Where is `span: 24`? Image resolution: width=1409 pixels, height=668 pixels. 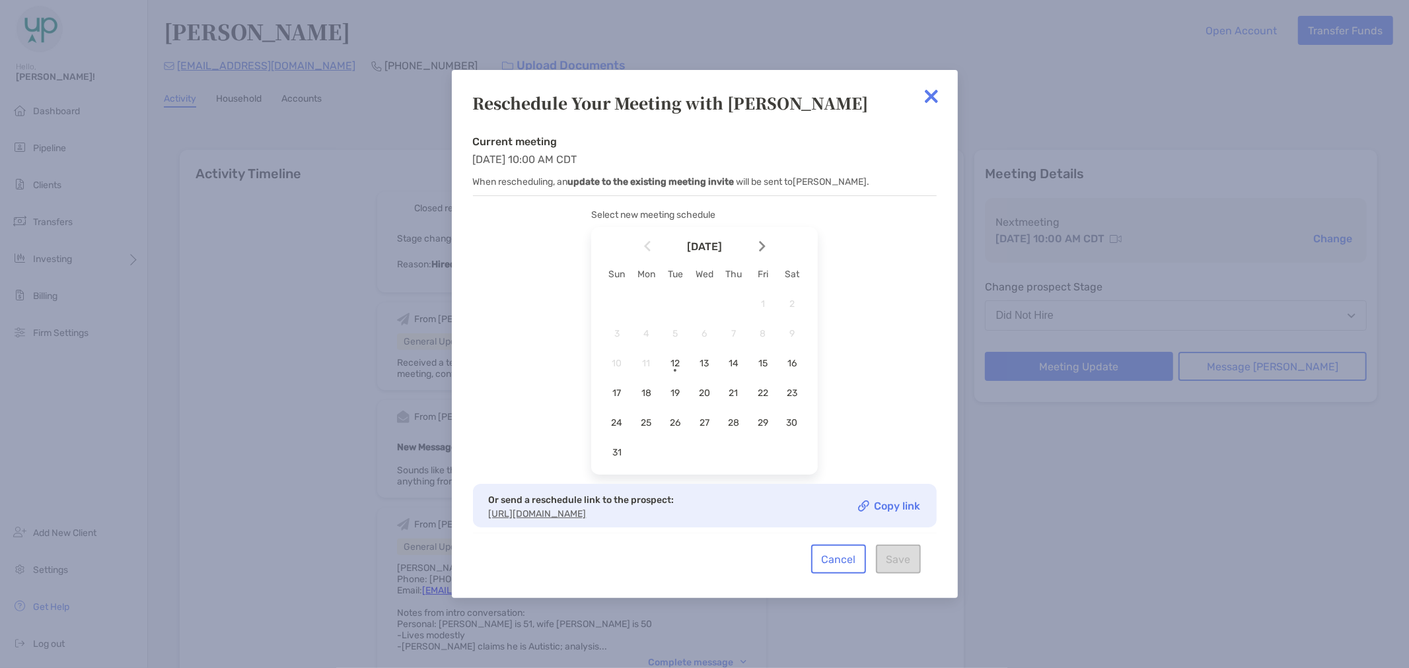 span: 24 is located at coordinates (617, 423).